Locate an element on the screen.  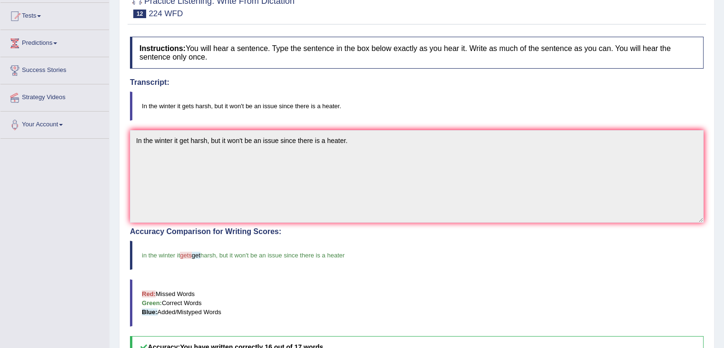
span: 12 is located at coordinates (139, 14).